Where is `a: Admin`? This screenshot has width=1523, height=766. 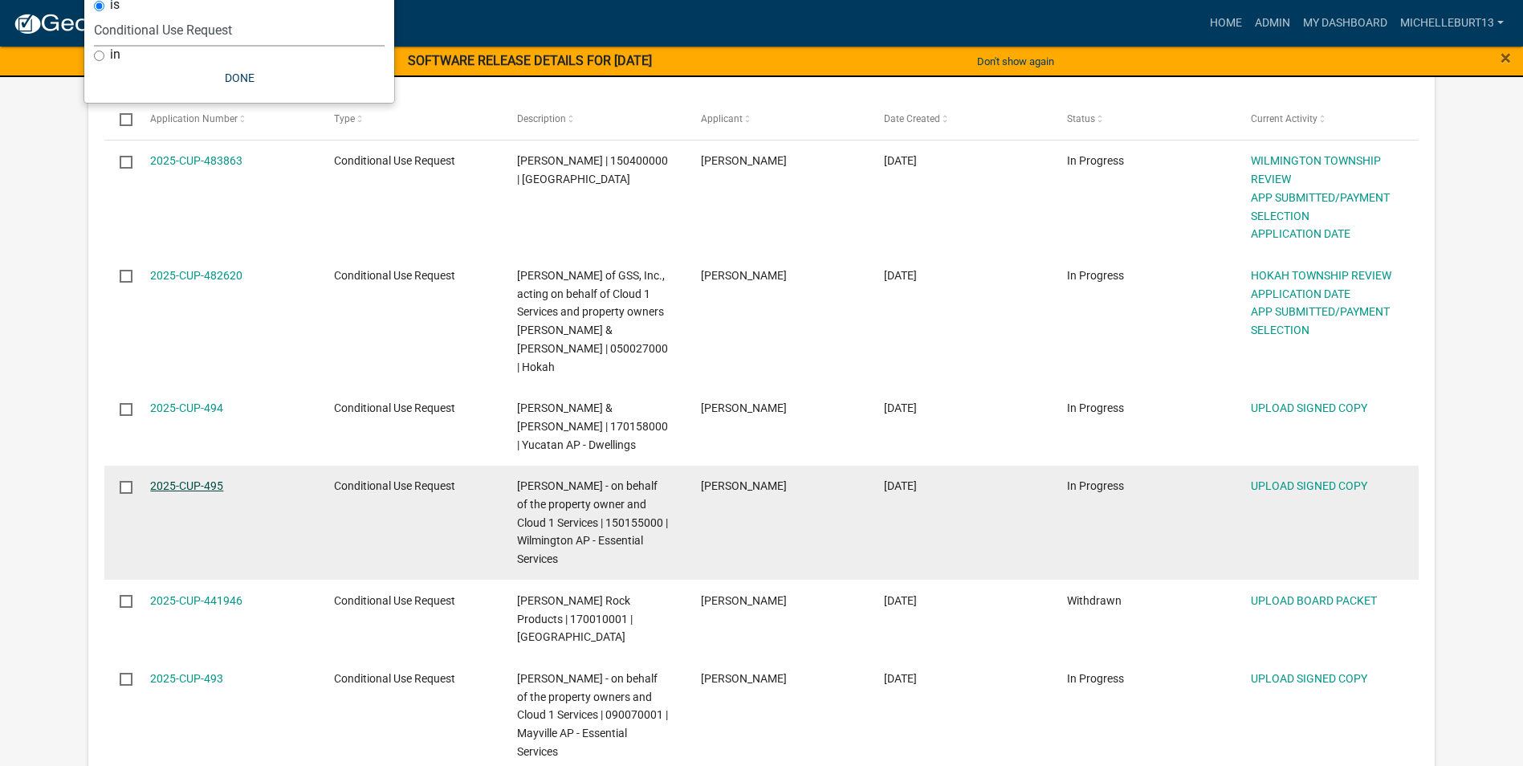 a: Admin is located at coordinates (1273, 23).